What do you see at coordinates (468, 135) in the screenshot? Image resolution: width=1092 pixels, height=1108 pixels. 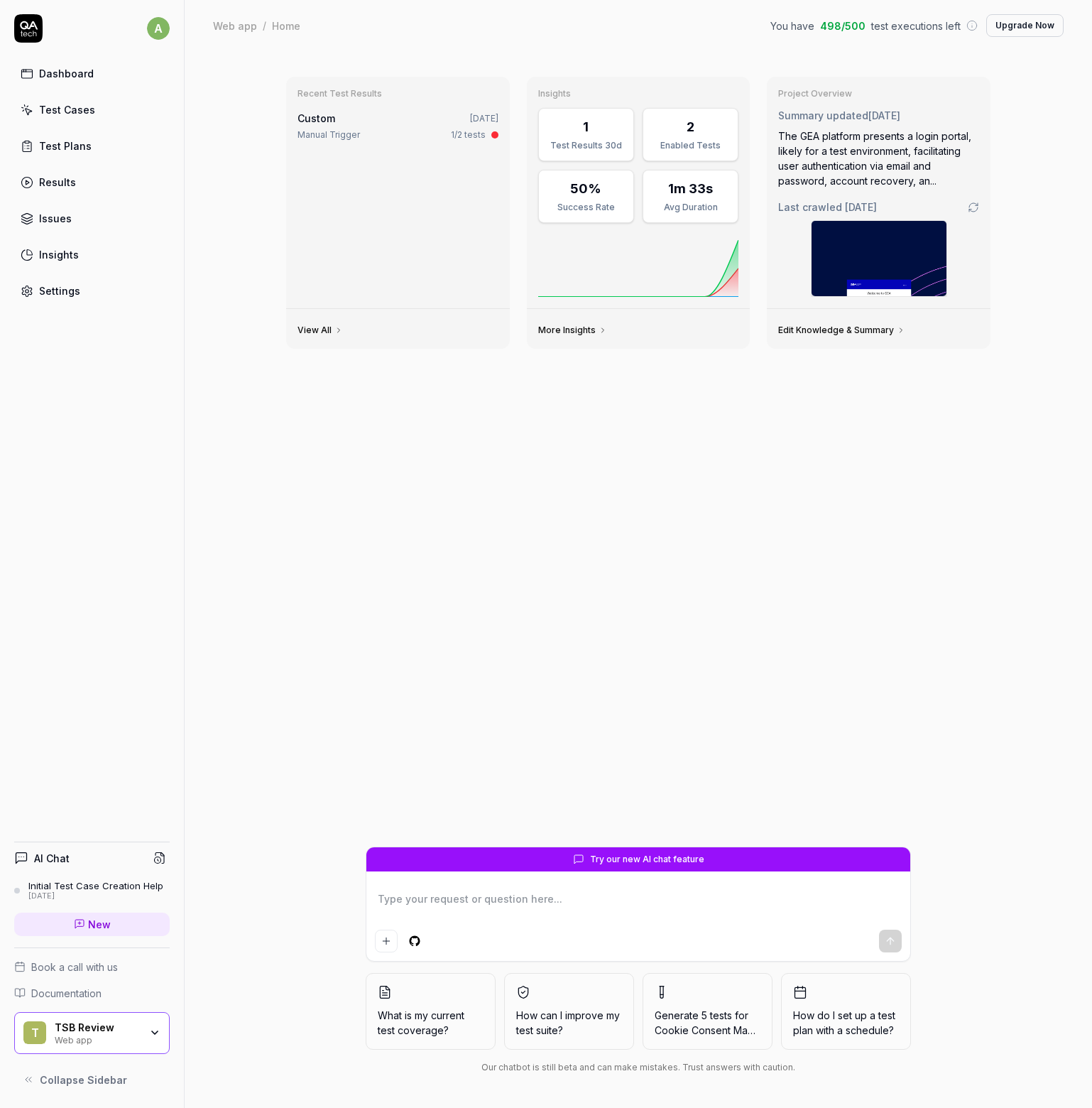 I see `div: 1/2 tests` at bounding box center [468, 135].